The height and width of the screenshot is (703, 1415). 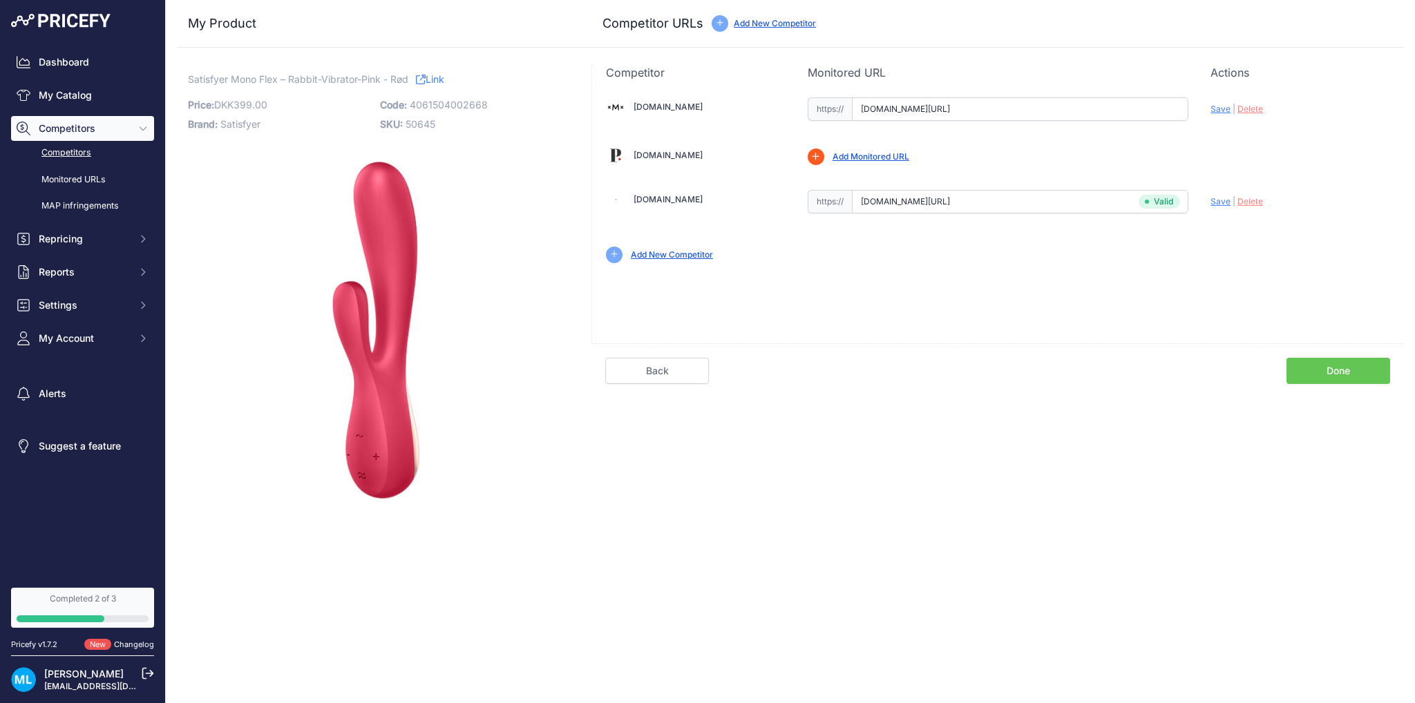 I want to click on span: Repricing, so click(x=84, y=239).